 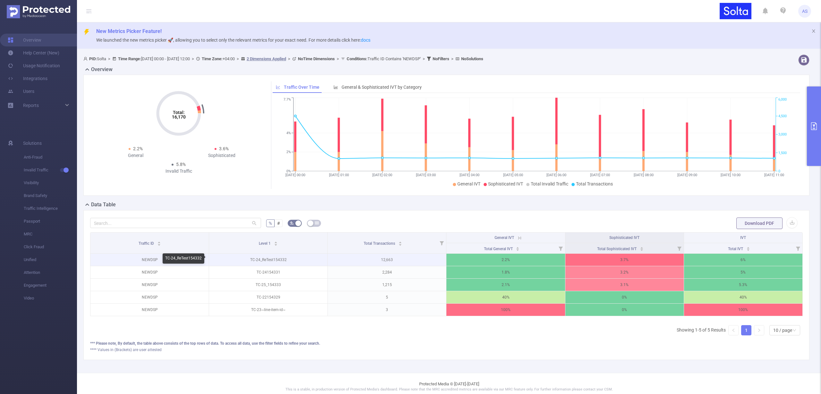 I want to click on button: Download PDF, so click(x=759, y=224).